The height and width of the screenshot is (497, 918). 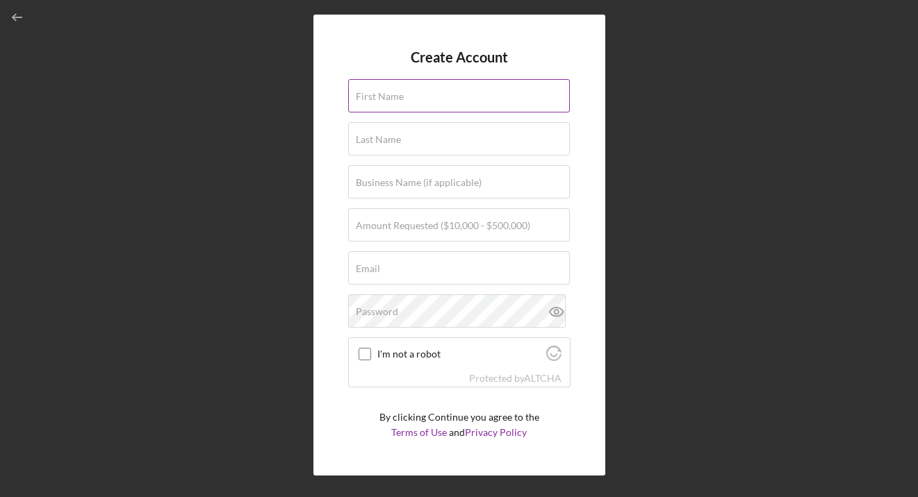 What do you see at coordinates (418, 183) in the screenshot?
I see `label: Business Name (if applicable)` at bounding box center [418, 183].